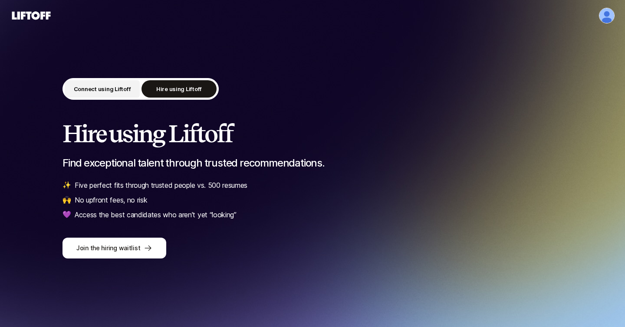  I want to click on p: Hire using Liftoff, so click(179, 89).